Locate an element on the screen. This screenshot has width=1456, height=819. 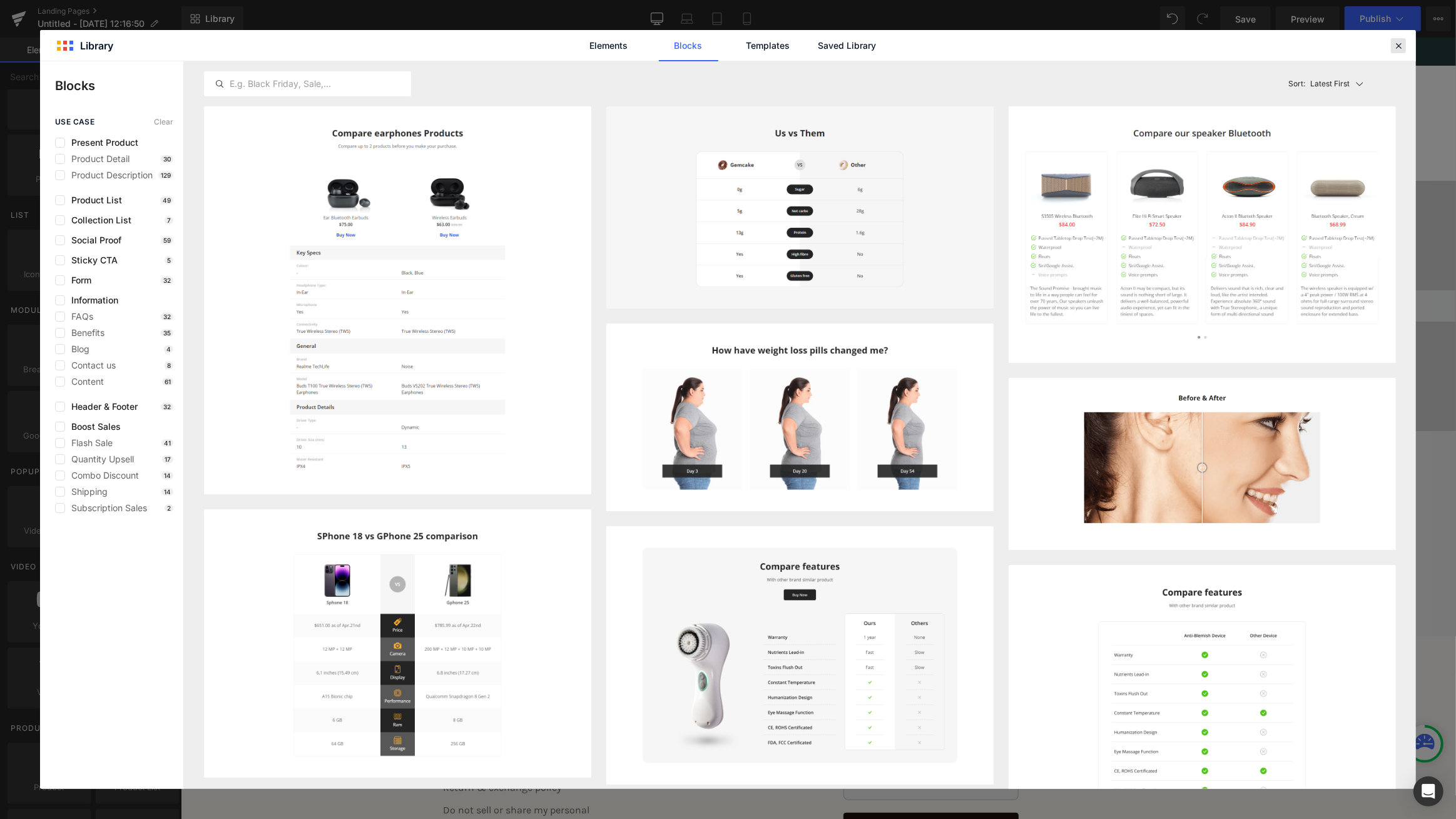
input: Enter your email address... is located at coordinates (750, 745).